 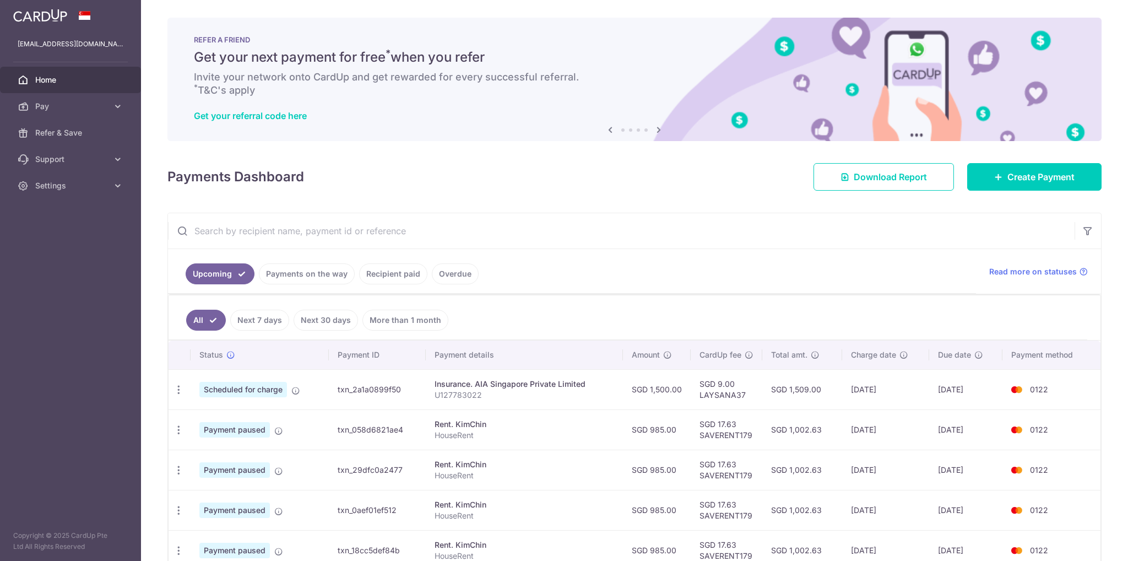 I want to click on span: Charge date, so click(x=873, y=355).